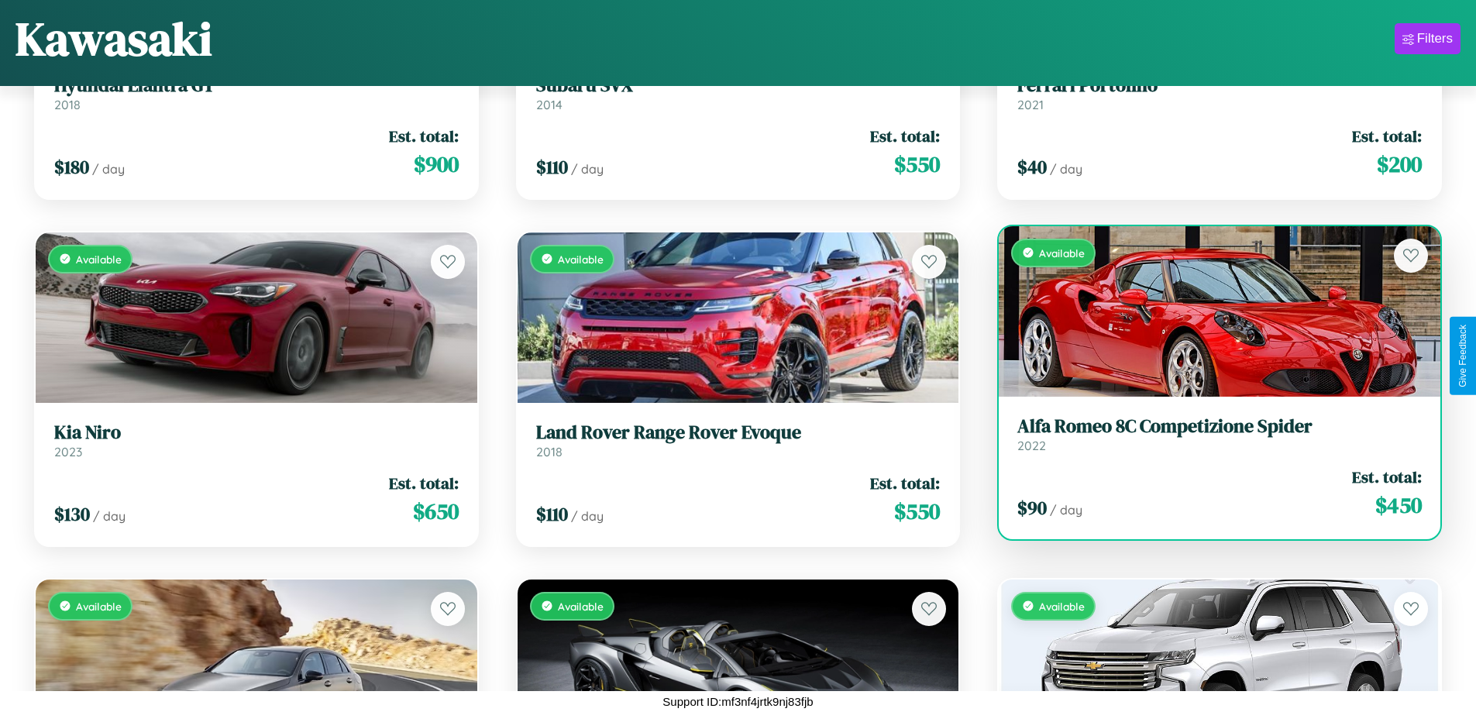 The width and height of the screenshot is (1476, 712). I want to click on h3: Land Rover Range Rover Evoque, so click(739, 432).